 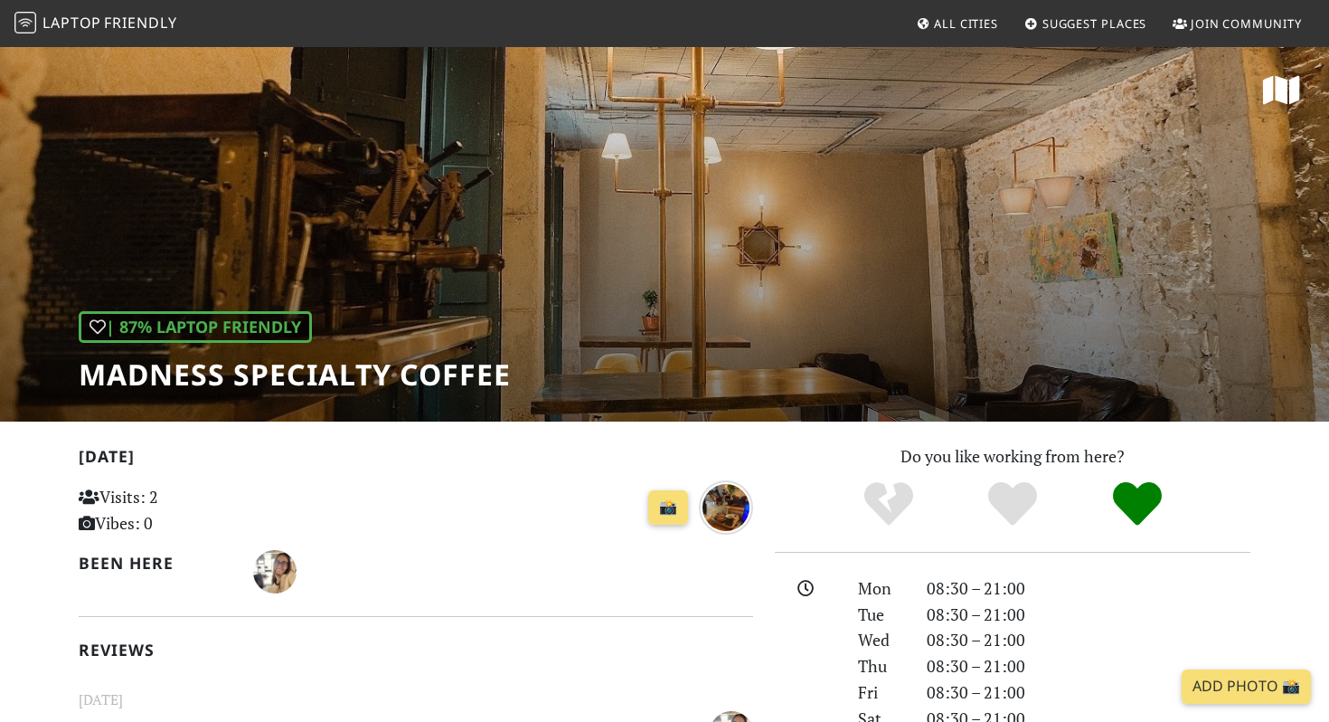 What do you see at coordinates (966, 24) in the screenshot?
I see `span: All Cities` at bounding box center [966, 24].